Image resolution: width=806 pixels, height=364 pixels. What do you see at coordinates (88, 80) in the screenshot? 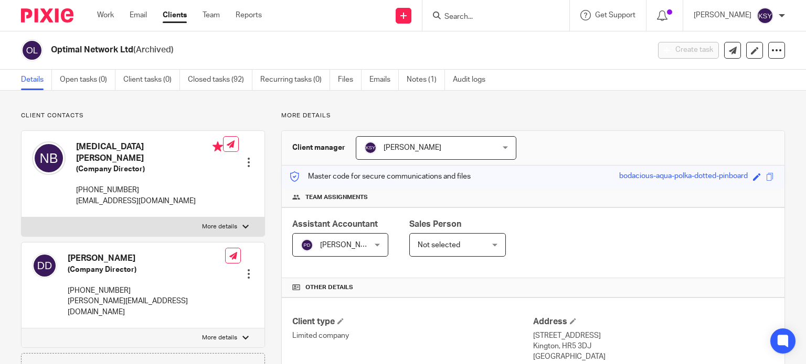
I see `a: Open tasks (0)` at bounding box center [88, 80].